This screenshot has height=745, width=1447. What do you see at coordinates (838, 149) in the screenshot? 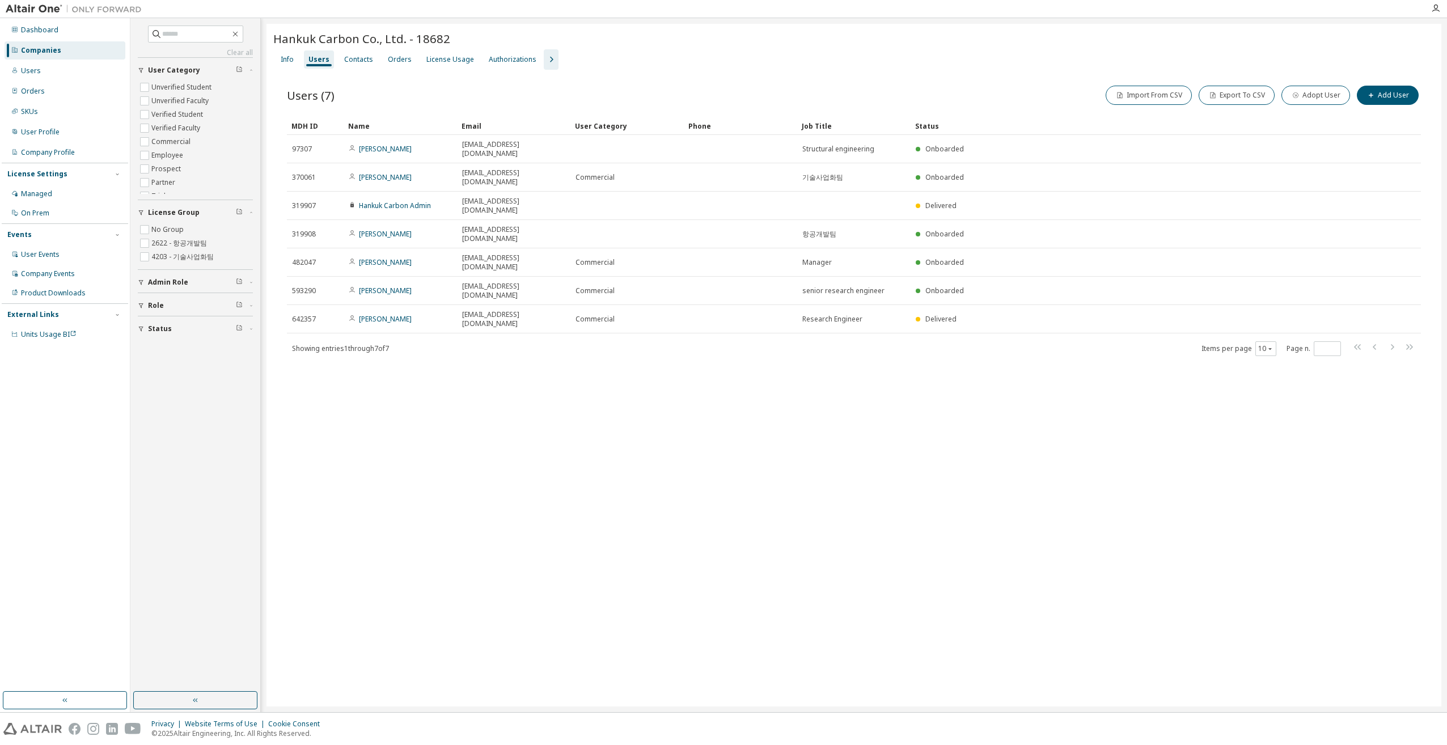
I see `span: Structural engineering` at bounding box center [838, 149].